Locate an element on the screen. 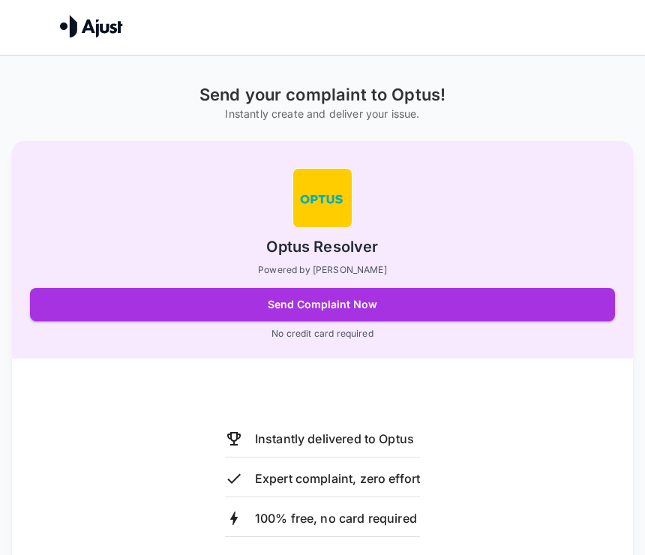  h6: Instantly create and deliver your issue. is located at coordinates (323, 114).